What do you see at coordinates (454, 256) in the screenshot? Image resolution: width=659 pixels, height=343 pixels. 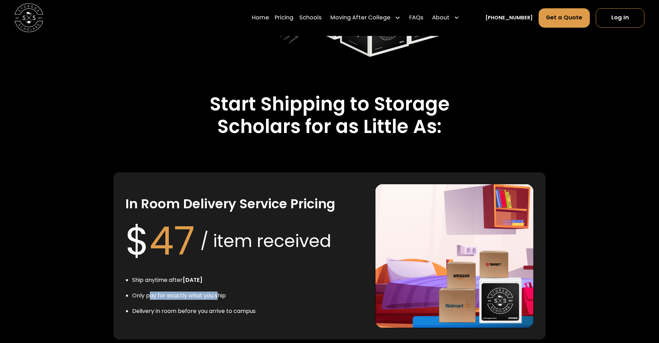 I see `img: In Room delivery.` at bounding box center [454, 256].